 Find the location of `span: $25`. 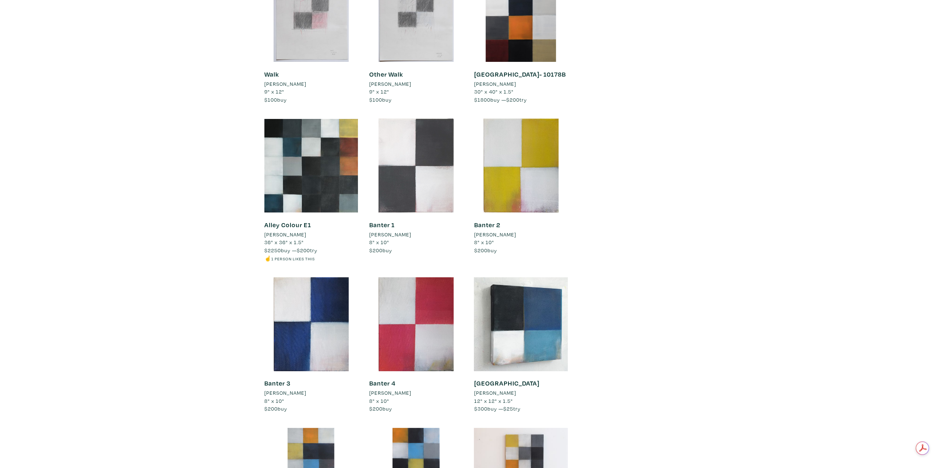

span: $25 is located at coordinates (507, 408).